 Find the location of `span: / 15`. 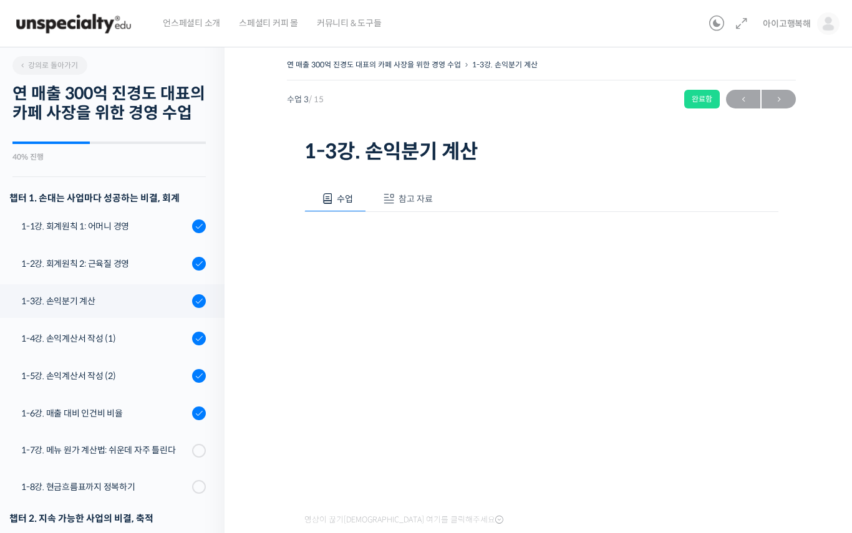

span: / 15 is located at coordinates (316, 99).